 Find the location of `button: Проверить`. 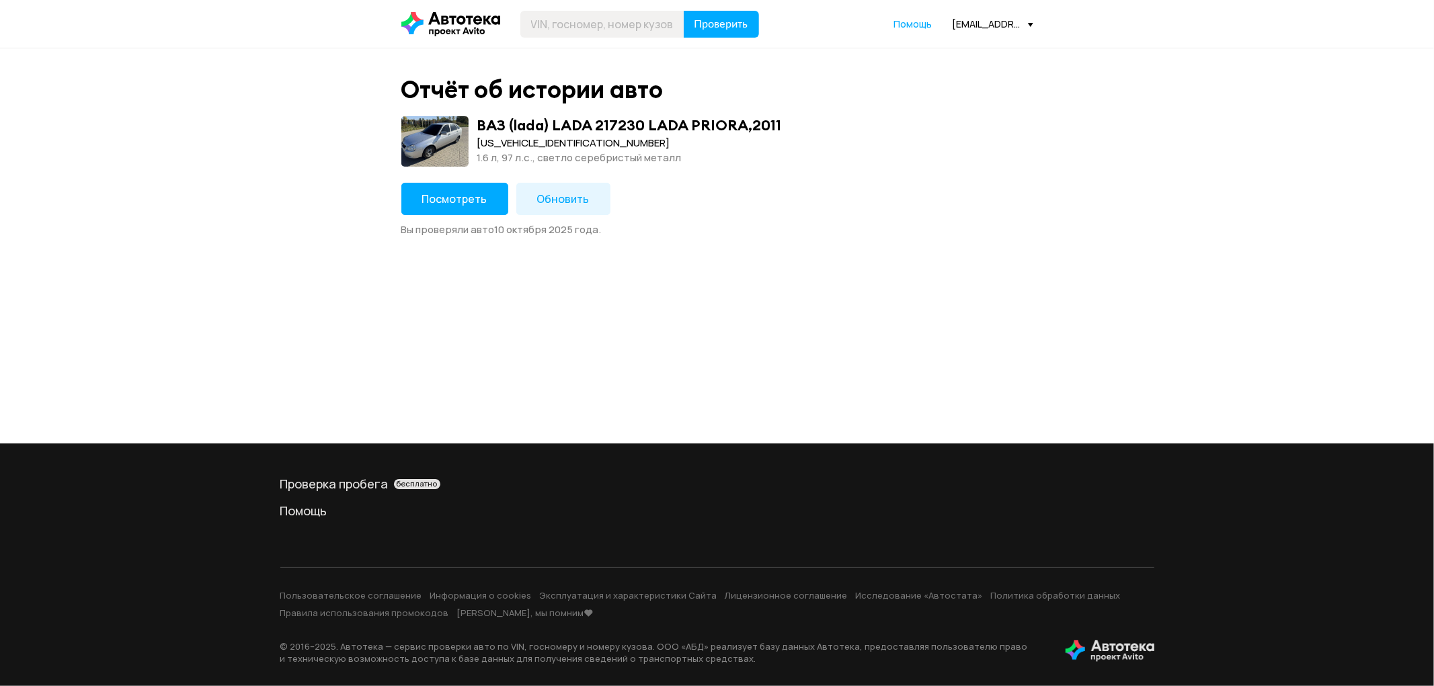

button: Проверить is located at coordinates (721, 24).